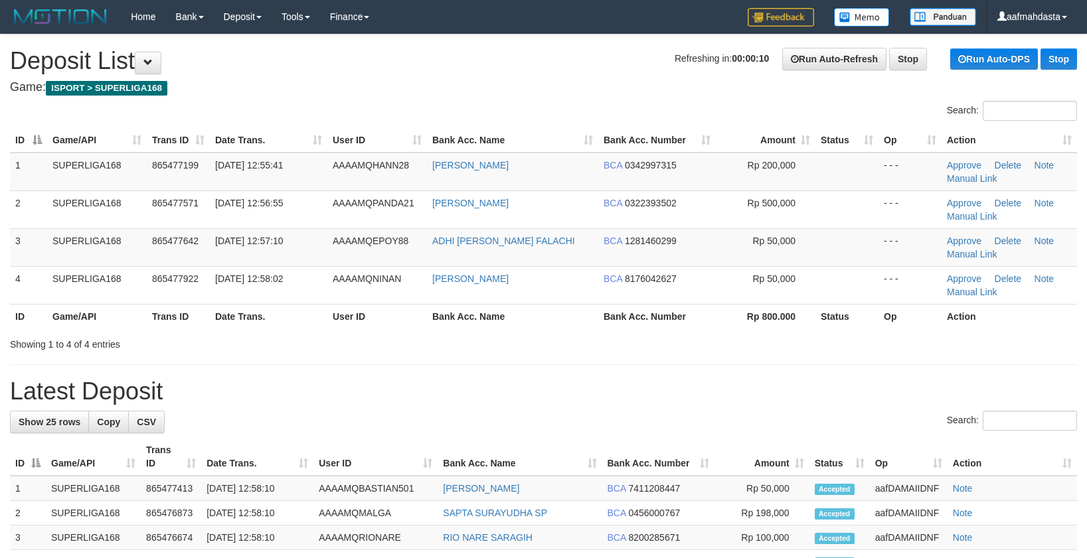 The image size is (1087, 558). I want to click on th: Op: activate to sort column ascending, so click(910, 140).